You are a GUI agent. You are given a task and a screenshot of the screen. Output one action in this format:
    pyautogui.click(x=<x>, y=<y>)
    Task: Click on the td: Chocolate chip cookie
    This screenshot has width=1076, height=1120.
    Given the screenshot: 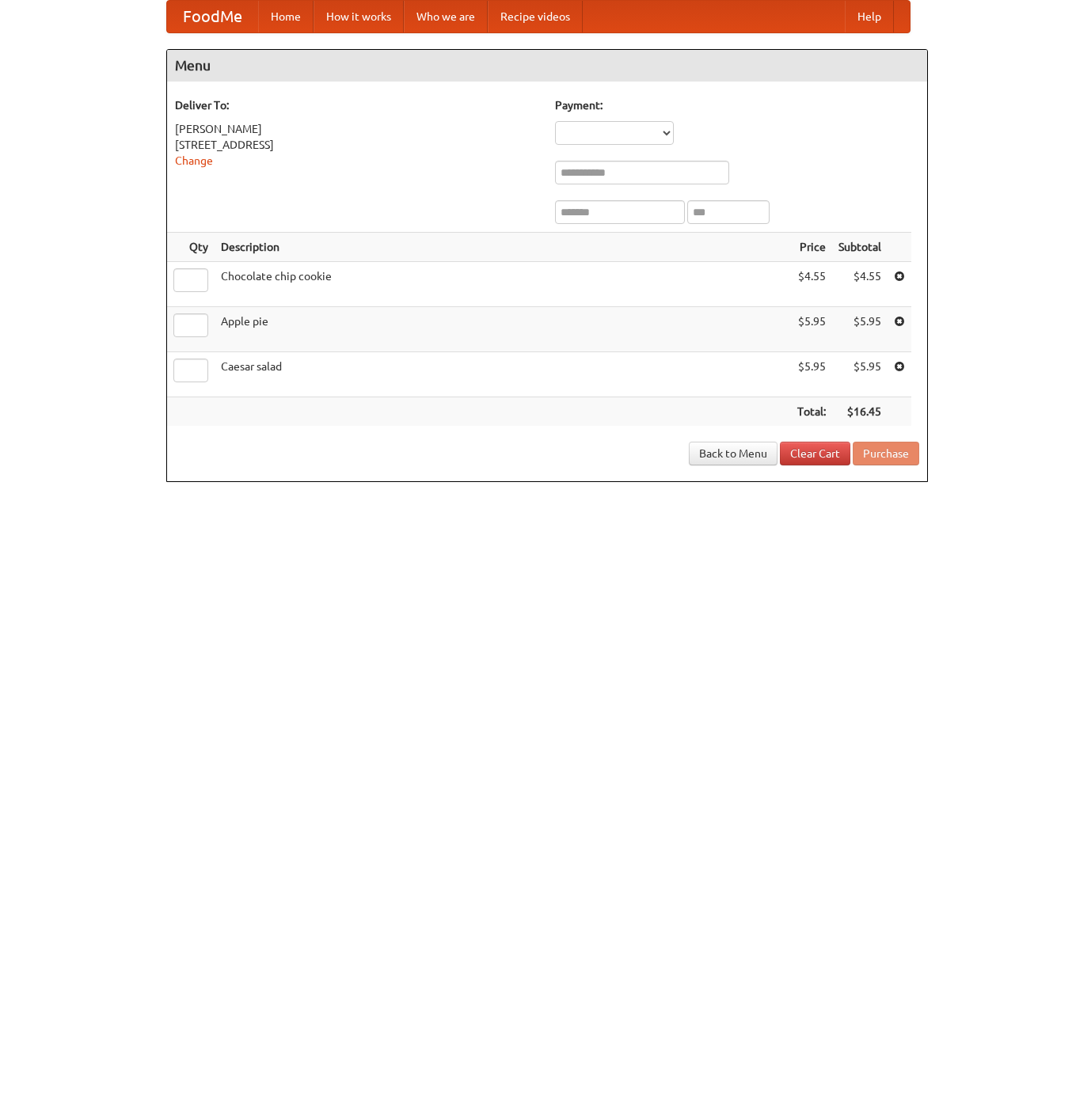 What is the action you would take?
    pyautogui.click(x=503, y=284)
    